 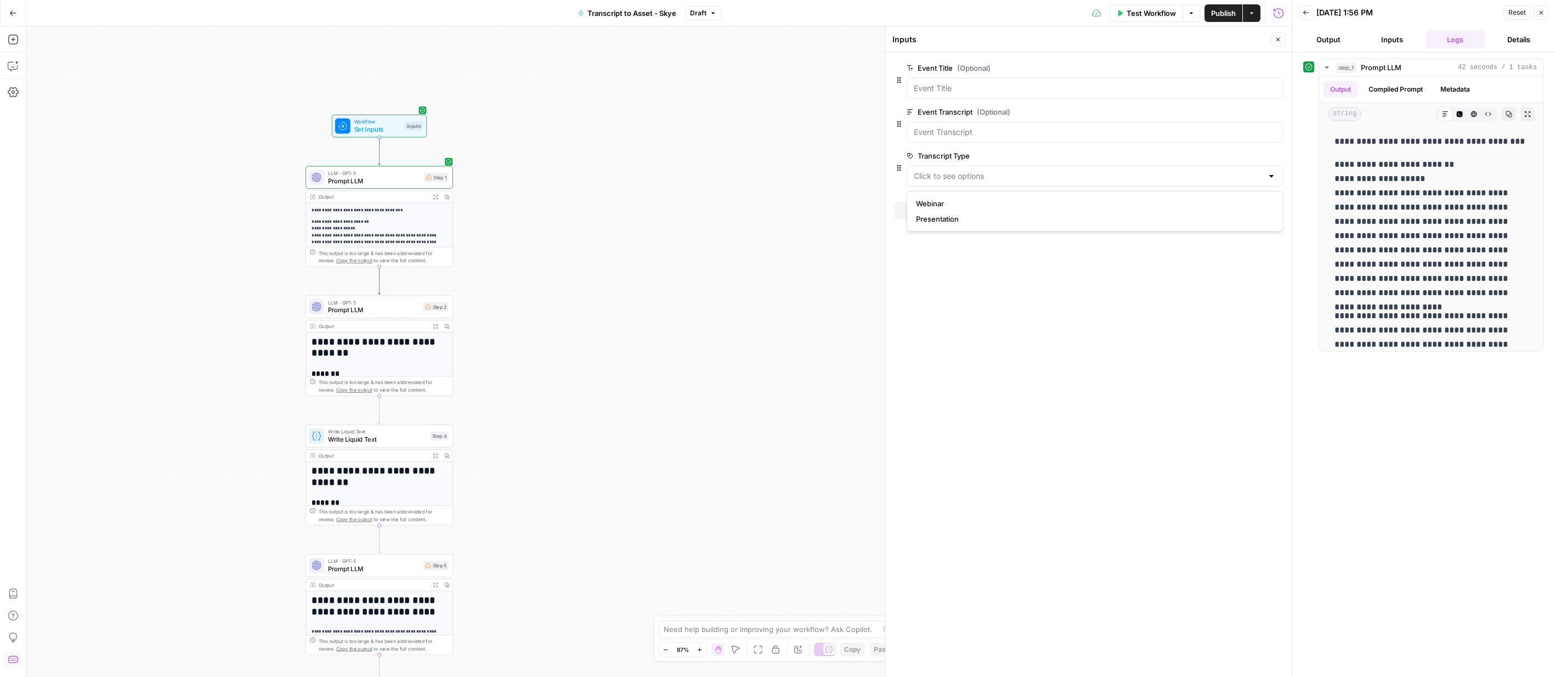 What do you see at coordinates (1146, 13) in the screenshot?
I see `button: Test Workflow` at bounding box center [1146, 13].